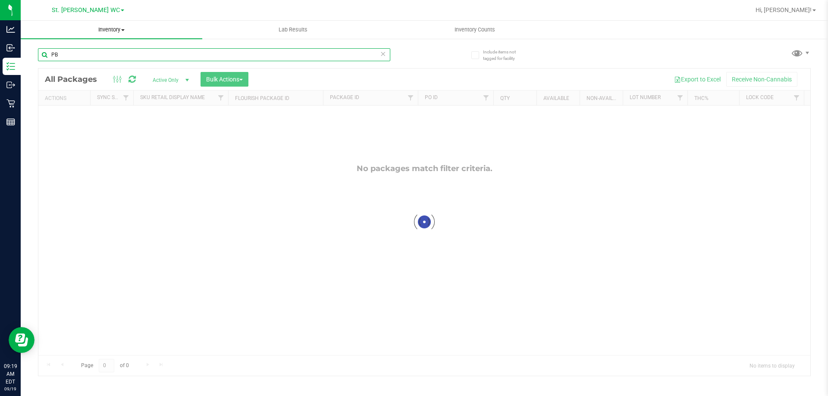 Image resolution: width=828 pixels, height=396 pixels. What do you see at coordinates (474, 30) in the screenshot?
I see `a: Inventory Counts` at bounding box center [474, 30].